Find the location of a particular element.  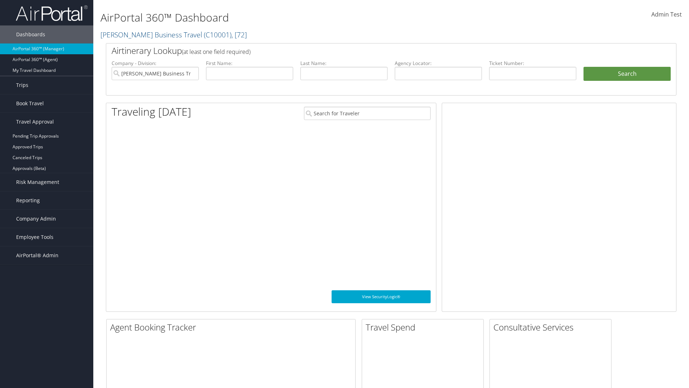

span: AirPortal® Admin is located at coordinates (37, 255).